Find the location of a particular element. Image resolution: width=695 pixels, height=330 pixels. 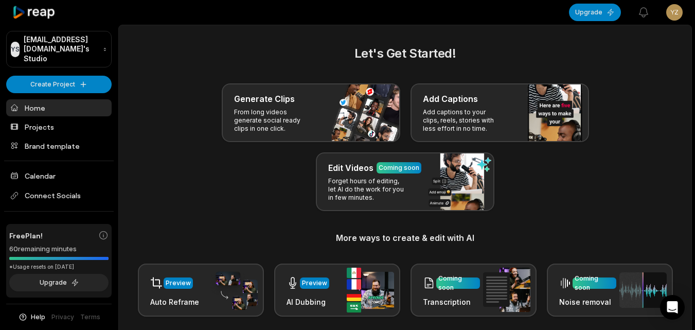

h3: Generate Clips is located at coordinates (264, 99).